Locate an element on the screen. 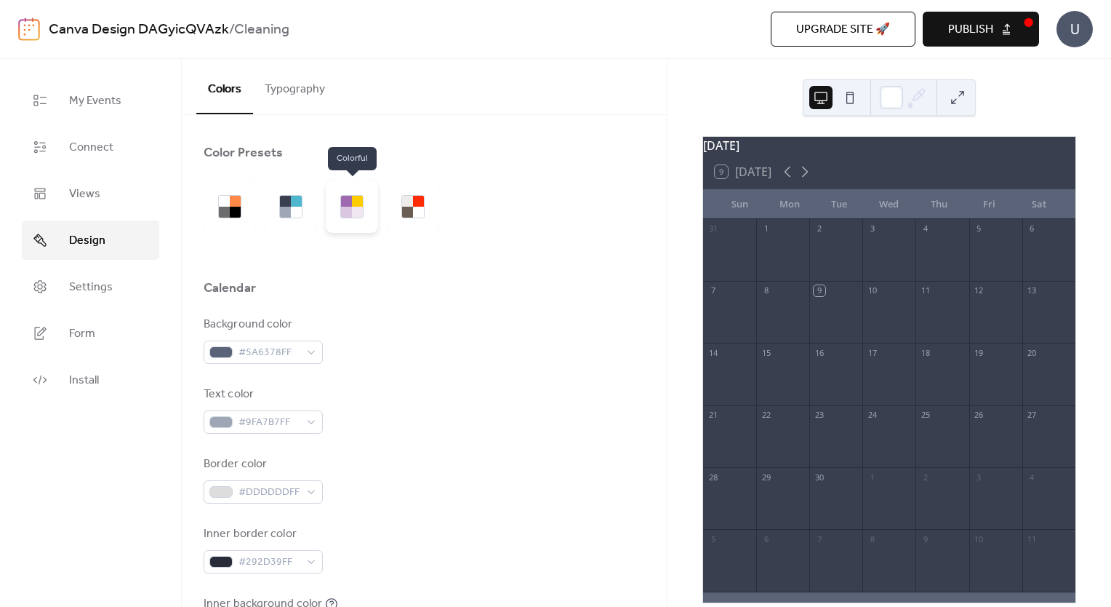  div: 26 is located at coordinates (979, 415).